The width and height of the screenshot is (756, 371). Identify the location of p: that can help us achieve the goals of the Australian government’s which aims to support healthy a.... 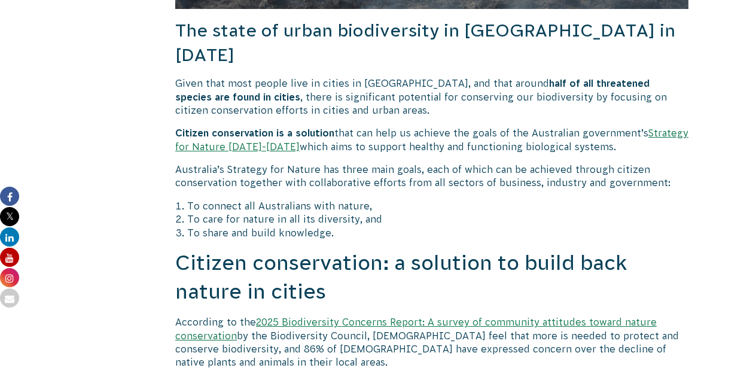
(432, 139).